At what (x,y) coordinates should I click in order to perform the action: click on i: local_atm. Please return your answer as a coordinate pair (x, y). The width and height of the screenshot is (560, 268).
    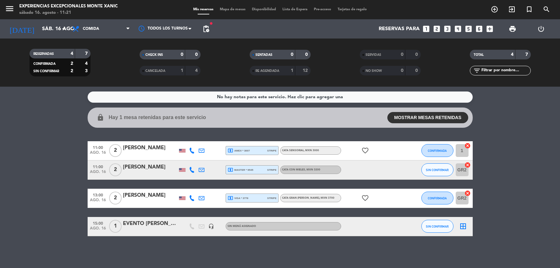
    Looking at the image, I should click on (230, 170).